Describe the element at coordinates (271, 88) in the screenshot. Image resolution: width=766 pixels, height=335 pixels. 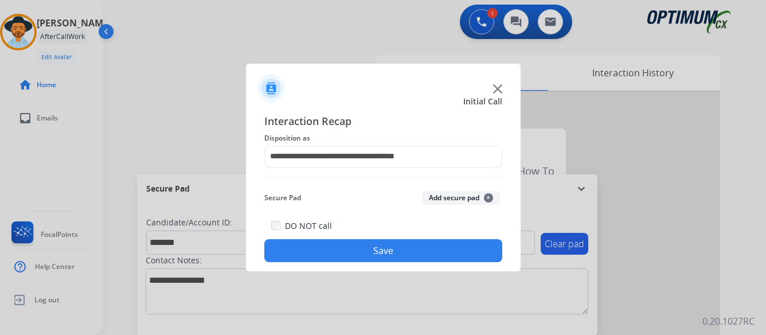
I see `img: contactIcon` at that location.